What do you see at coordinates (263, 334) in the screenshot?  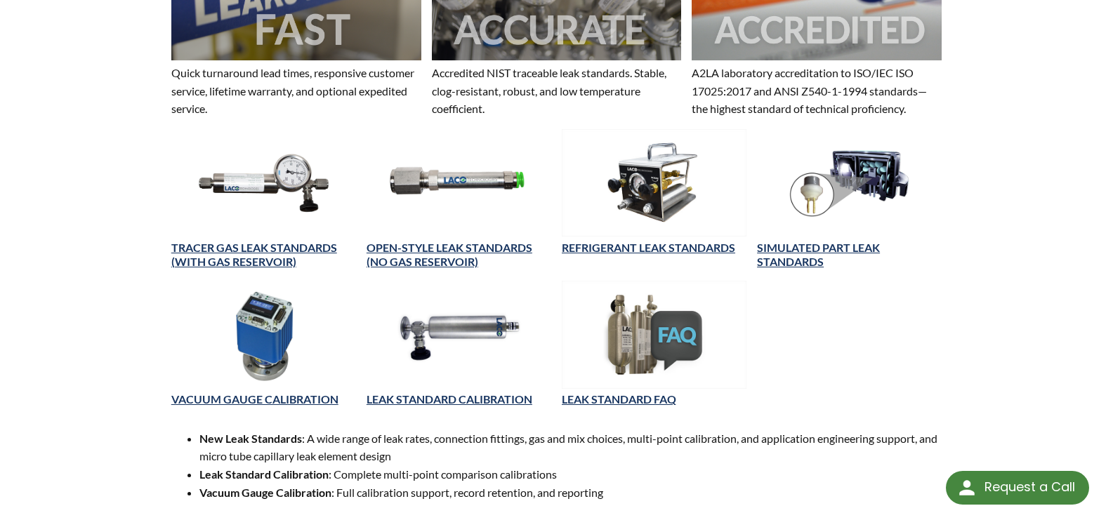 I see `img: Vacuum Gauge Calibration image` at bounding box center [263, 334].